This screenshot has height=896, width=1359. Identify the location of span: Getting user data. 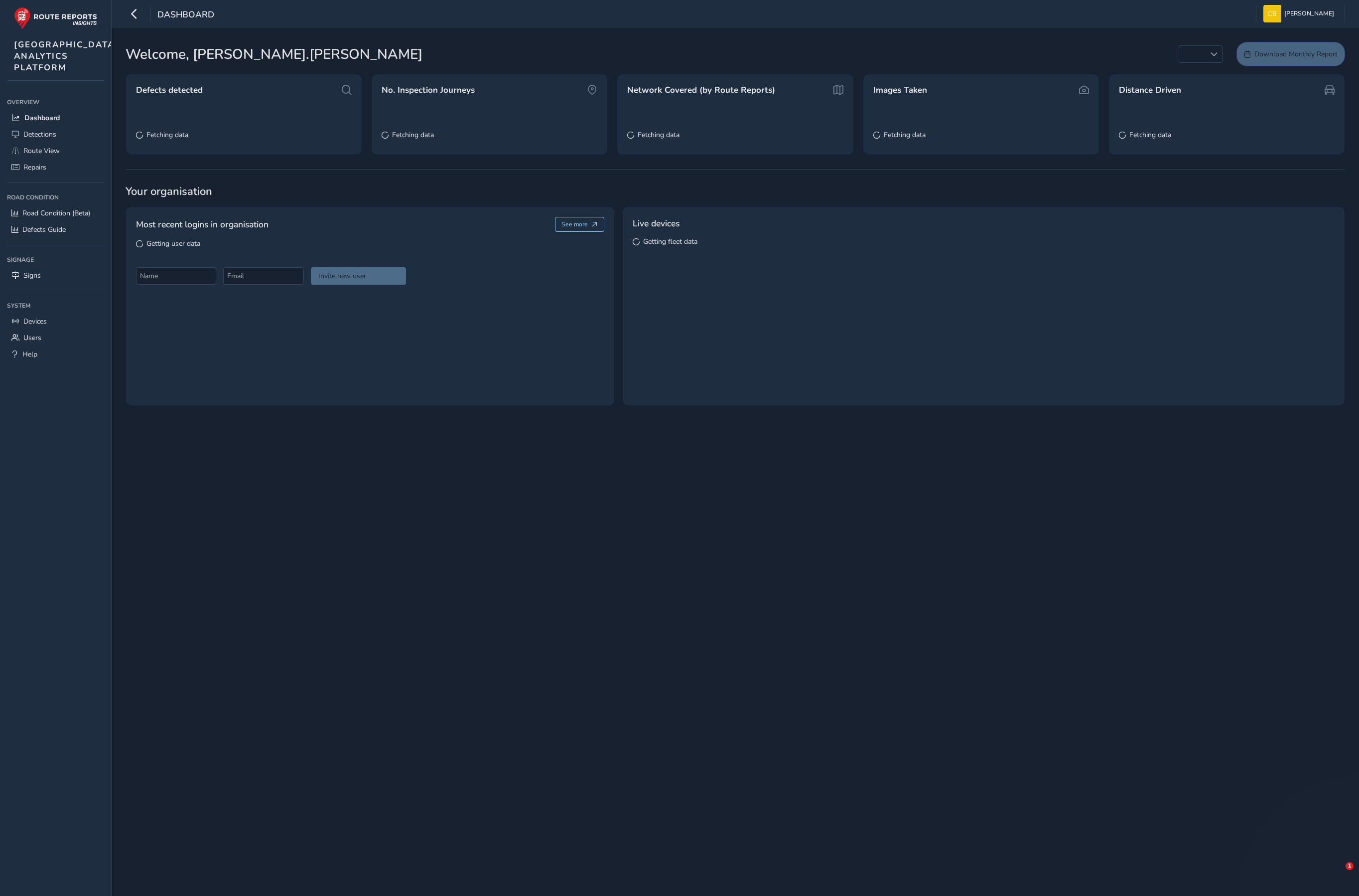
(174, 243).